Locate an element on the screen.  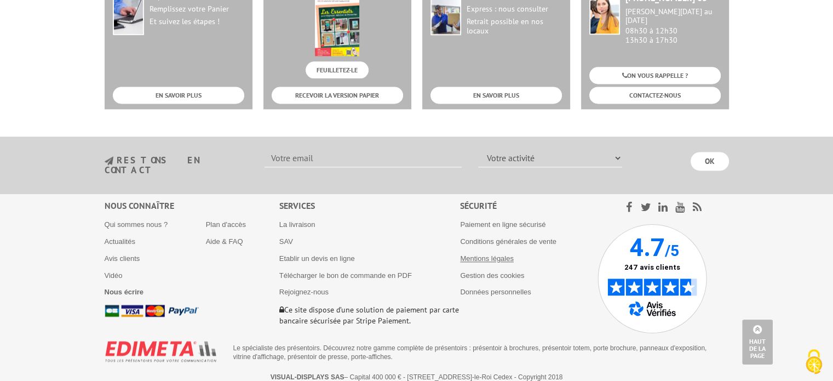
b: Nous écrire is located at coordinates (124, 291).